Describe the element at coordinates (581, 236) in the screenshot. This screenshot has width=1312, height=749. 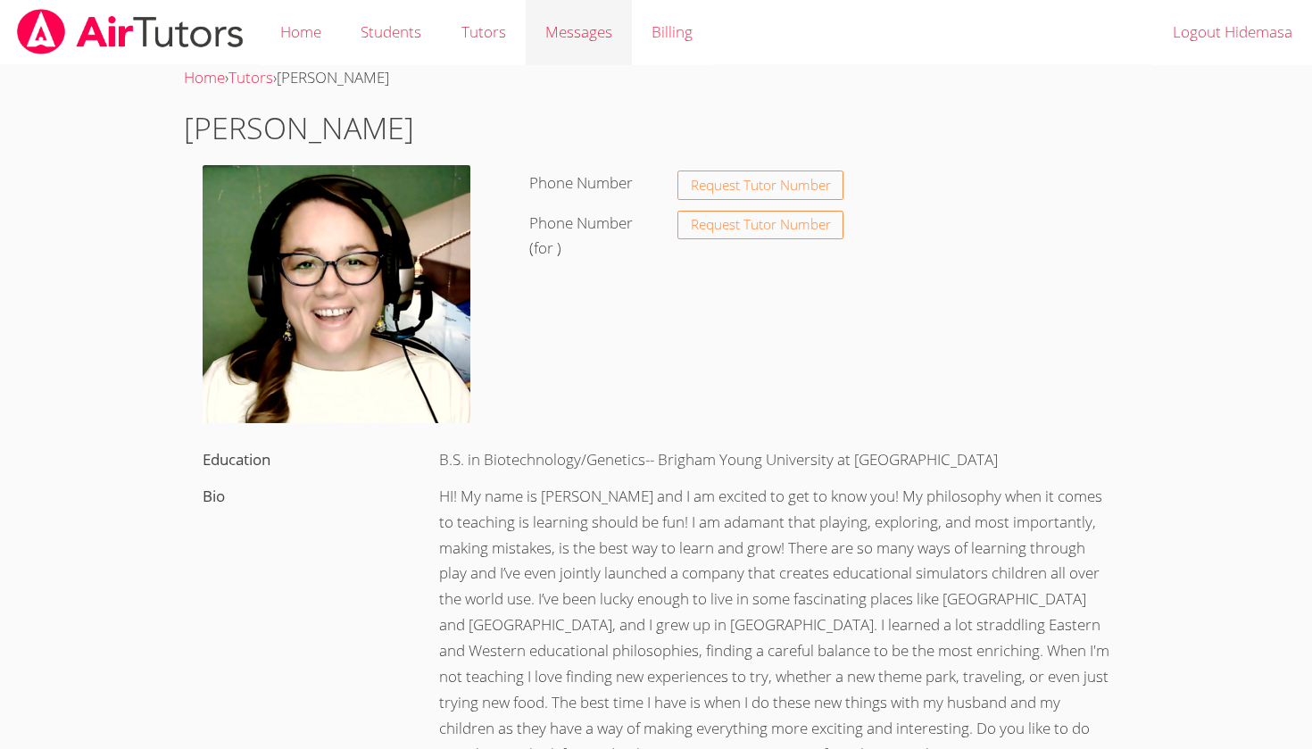
I see `label: Phone Number (for )` at that location.